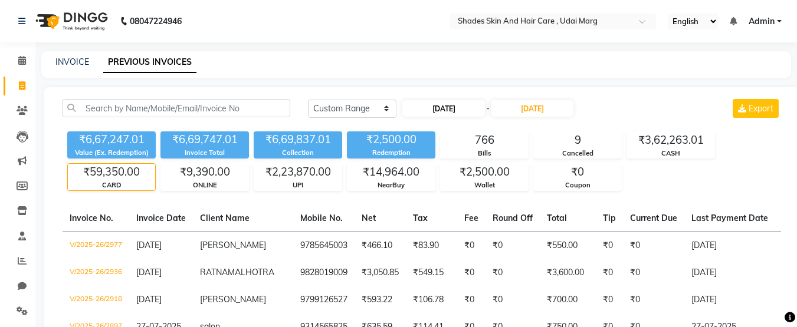 The width and height of the screenshot is (797, 327). What do you see at coordinates (471, 218) in the screenshot?
I see `span: Fee` at bounding box center [471, 218].